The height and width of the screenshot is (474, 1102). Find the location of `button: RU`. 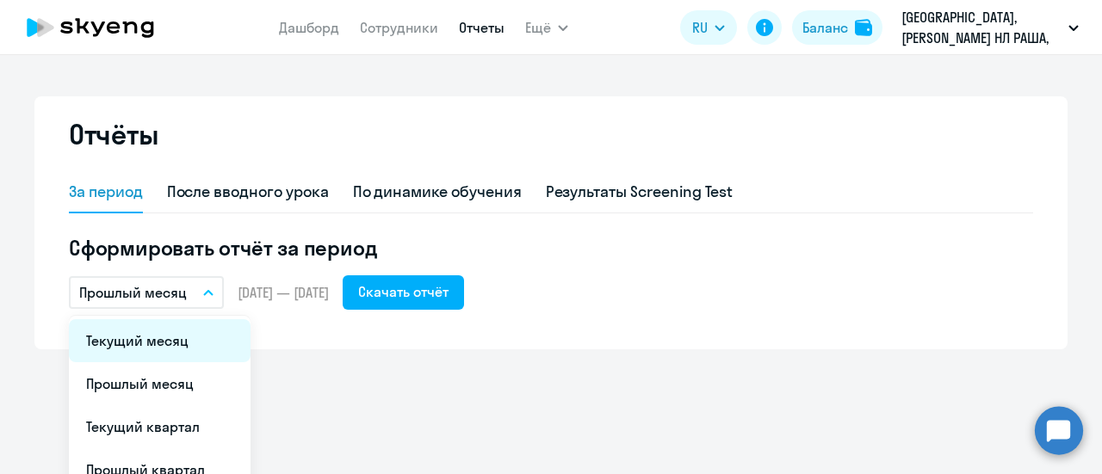

button: RU is located at coordinates (708, 28).